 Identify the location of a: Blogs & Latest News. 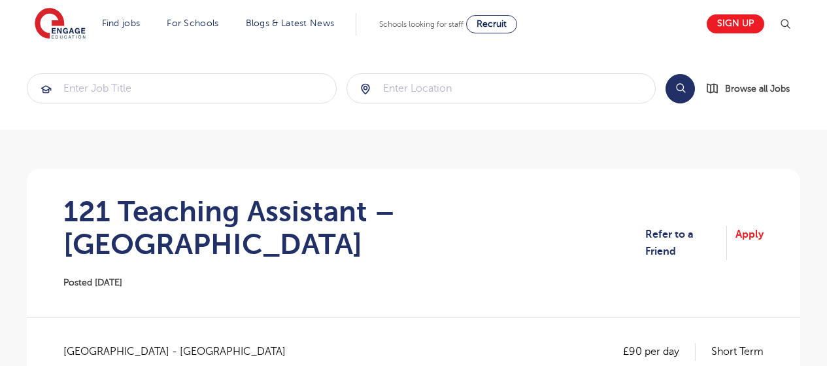
(290, 23).